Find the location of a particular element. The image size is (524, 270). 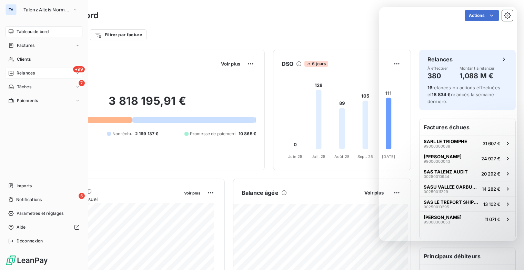

a: Aide is located at coordinates (44, 227).